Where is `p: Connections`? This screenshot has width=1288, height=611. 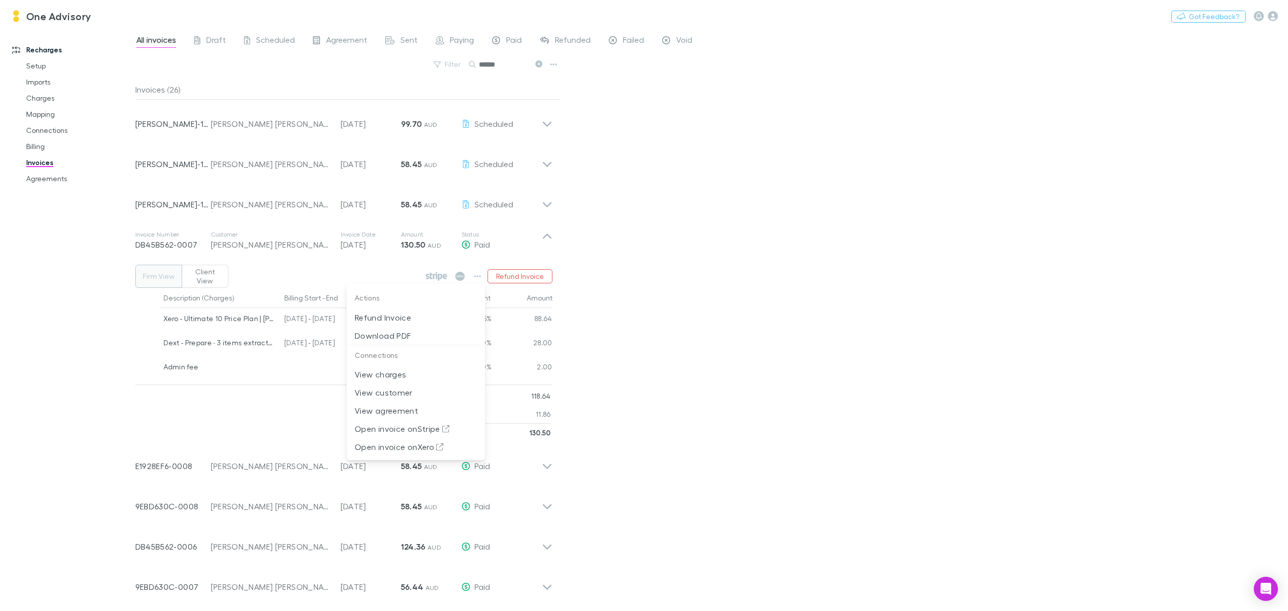
p: Connections is located at coordinates (416, 355).